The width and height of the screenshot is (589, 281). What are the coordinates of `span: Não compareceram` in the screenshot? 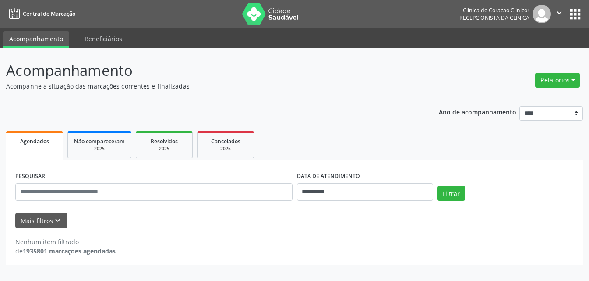 It's located at (99, 141).